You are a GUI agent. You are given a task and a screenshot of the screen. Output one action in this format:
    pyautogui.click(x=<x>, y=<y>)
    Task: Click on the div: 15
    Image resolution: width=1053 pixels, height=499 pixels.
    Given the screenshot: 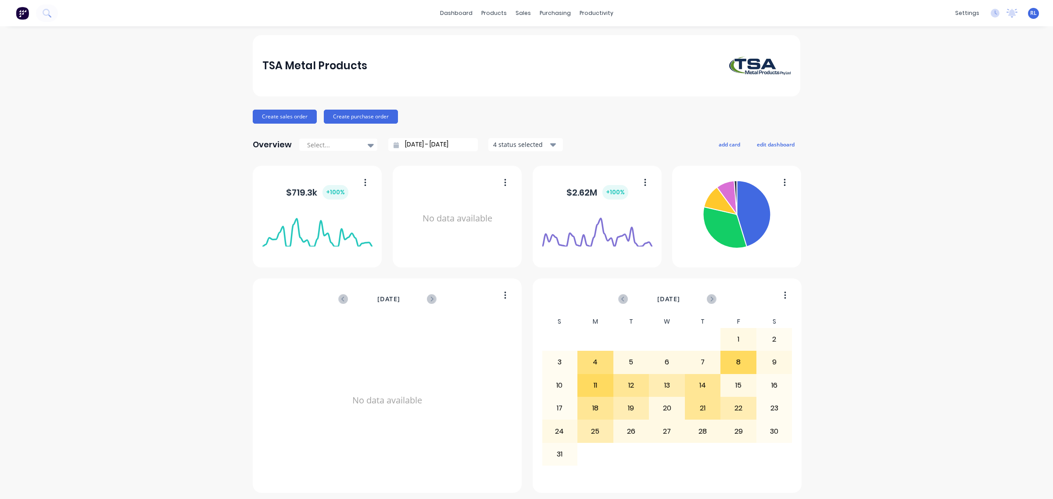 What is the action you would take?
    pyautogui.click(x=738, y=386)
    